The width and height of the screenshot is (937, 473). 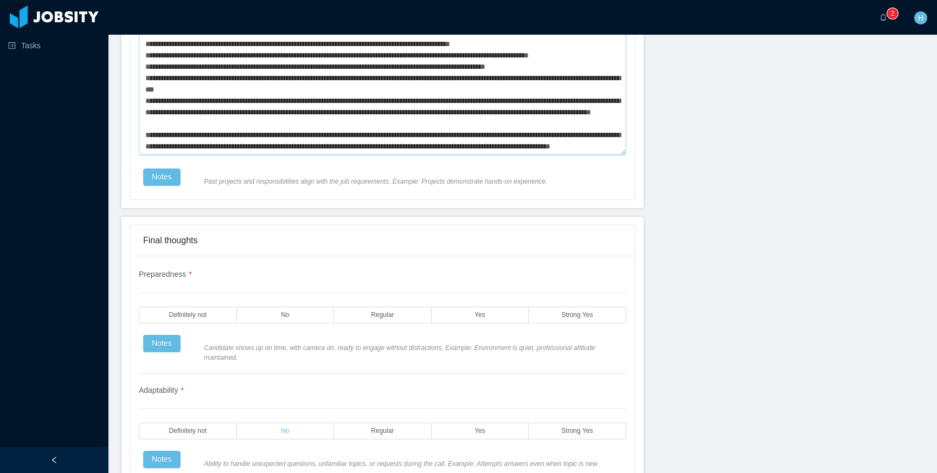 What do you see at coordinates (892, 14) in the screenshot?
I see `p: 2` at bounding box center [892, 14].